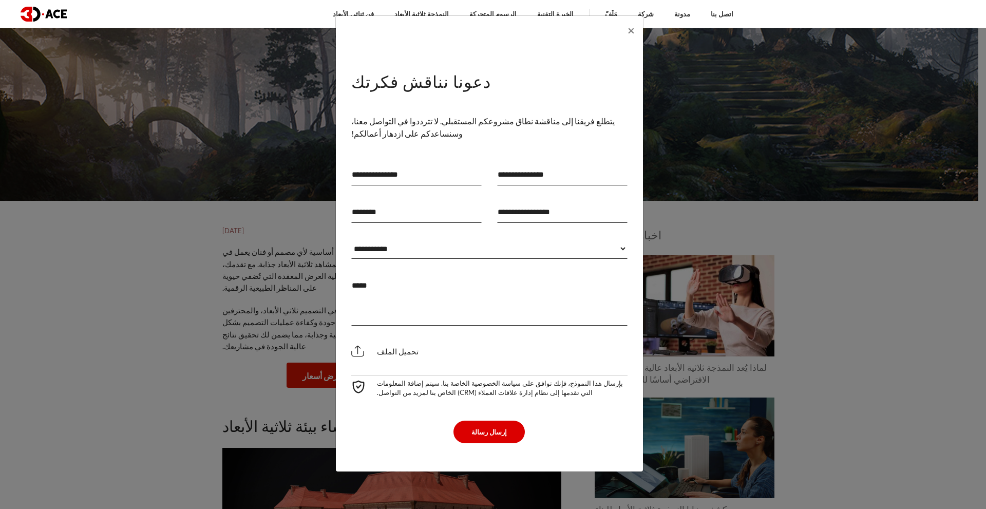  Describe the element at coordinates (489, 432) in the screenshot. I see `button: إرسال رسالة` at that location.